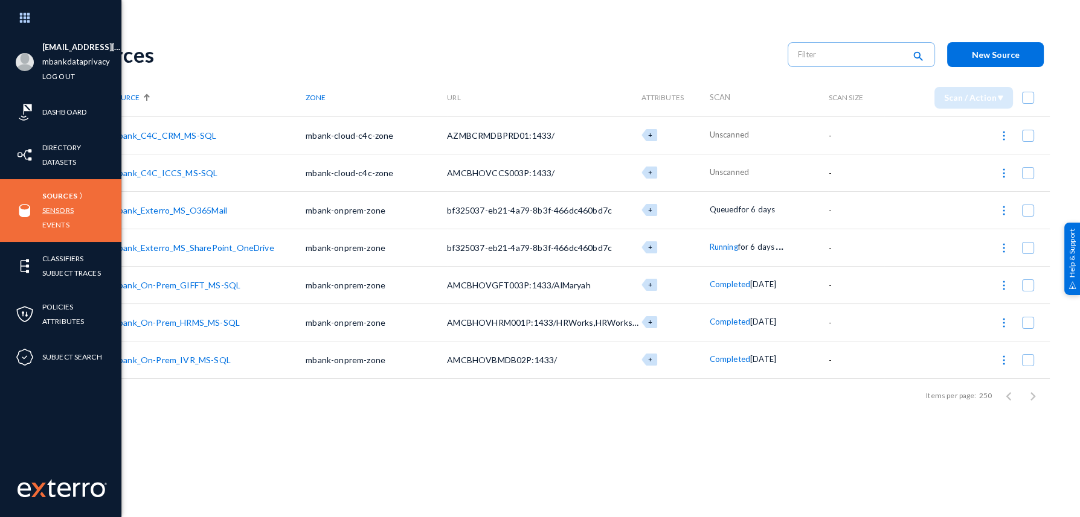 The image size is (1080, 517). Describe the element at coordinates (950, 396) in the screenshot. I see `div: Items per page:` at that location.